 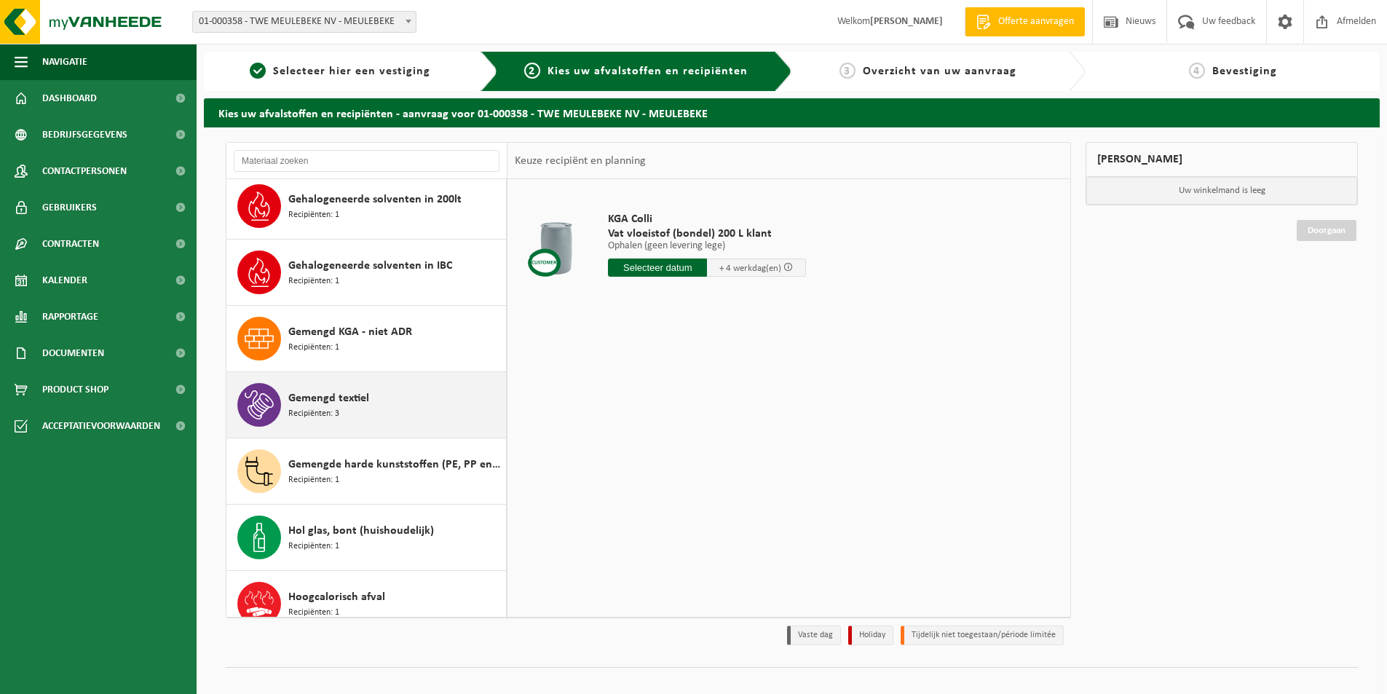 I want to click on span: Gebruikers, so click(x=69, y=208).